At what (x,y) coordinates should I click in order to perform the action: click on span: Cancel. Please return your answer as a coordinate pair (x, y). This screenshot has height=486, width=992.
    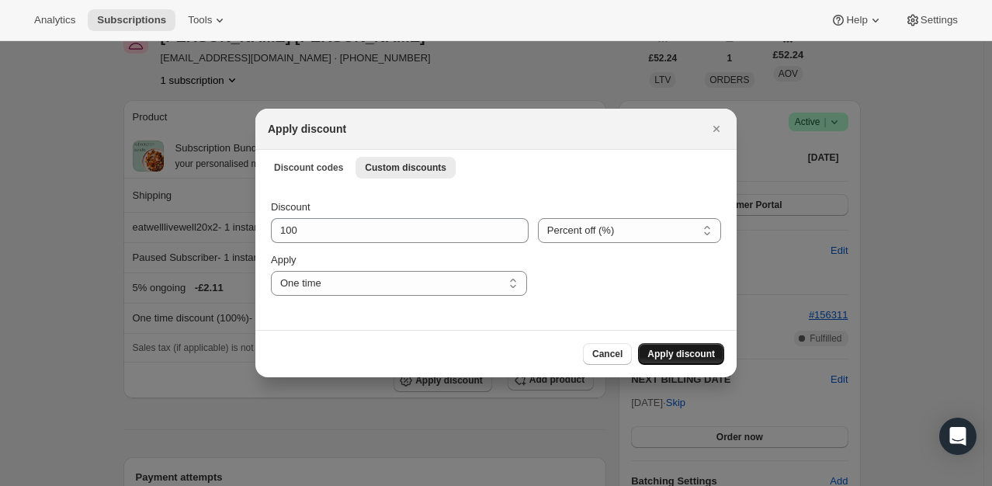
    Looking at the image, I should click on (607, 354).